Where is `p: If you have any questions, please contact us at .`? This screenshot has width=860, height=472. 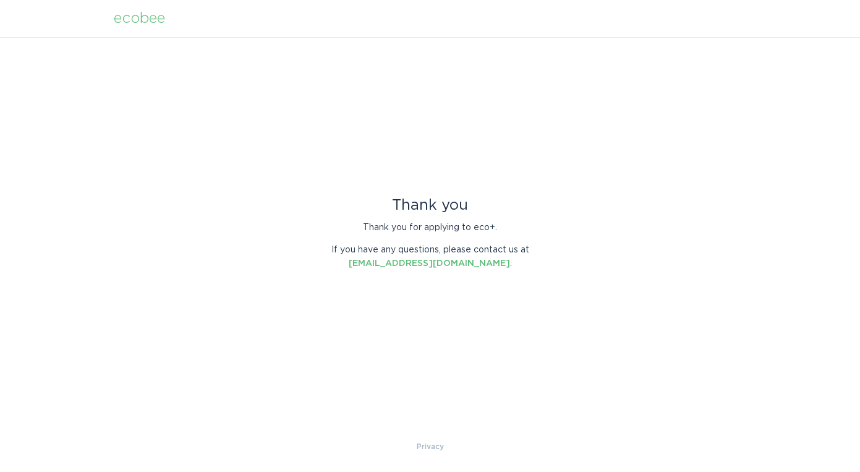 p: If you have any questions, please contact us at . is located at coordinates (430, 257).